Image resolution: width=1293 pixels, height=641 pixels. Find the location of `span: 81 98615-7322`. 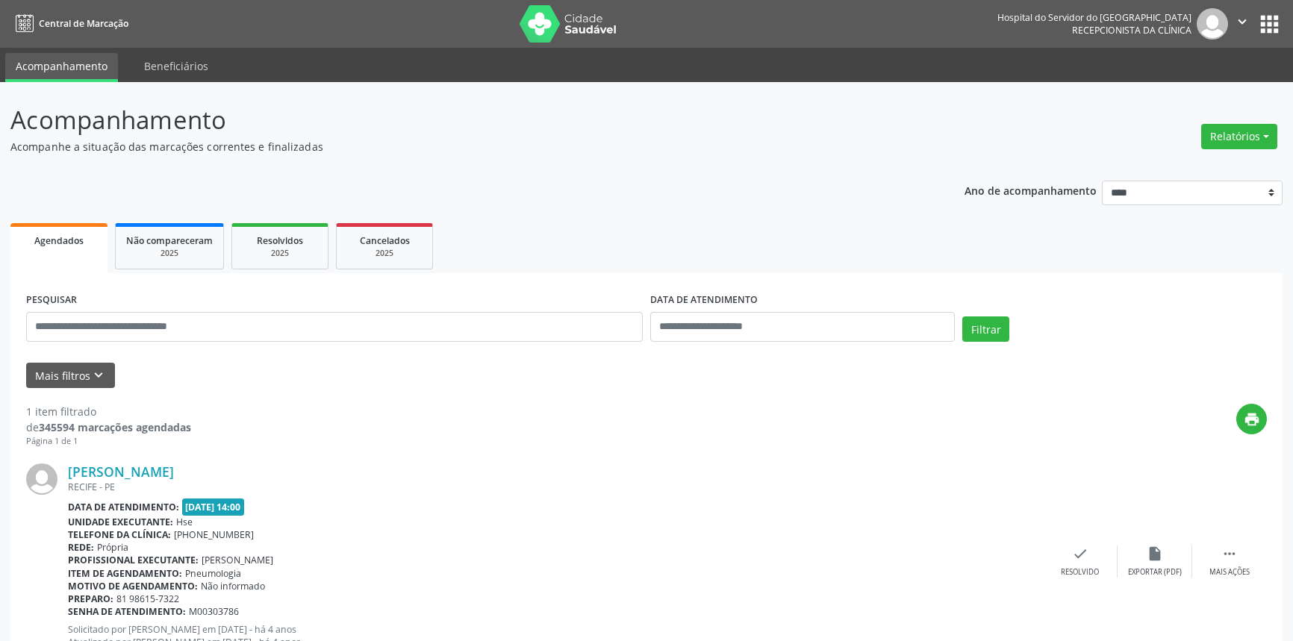

span: 81 98615-7322 is located at coordinates (148, 599).